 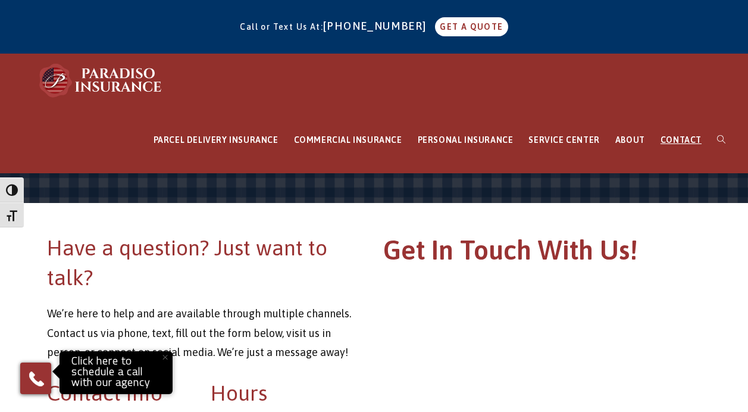 What do you see at coordinates (202, 262) in the screenshot?
I see `h2: Have a question? Just want to talk?` at bounding box center [202, 262].